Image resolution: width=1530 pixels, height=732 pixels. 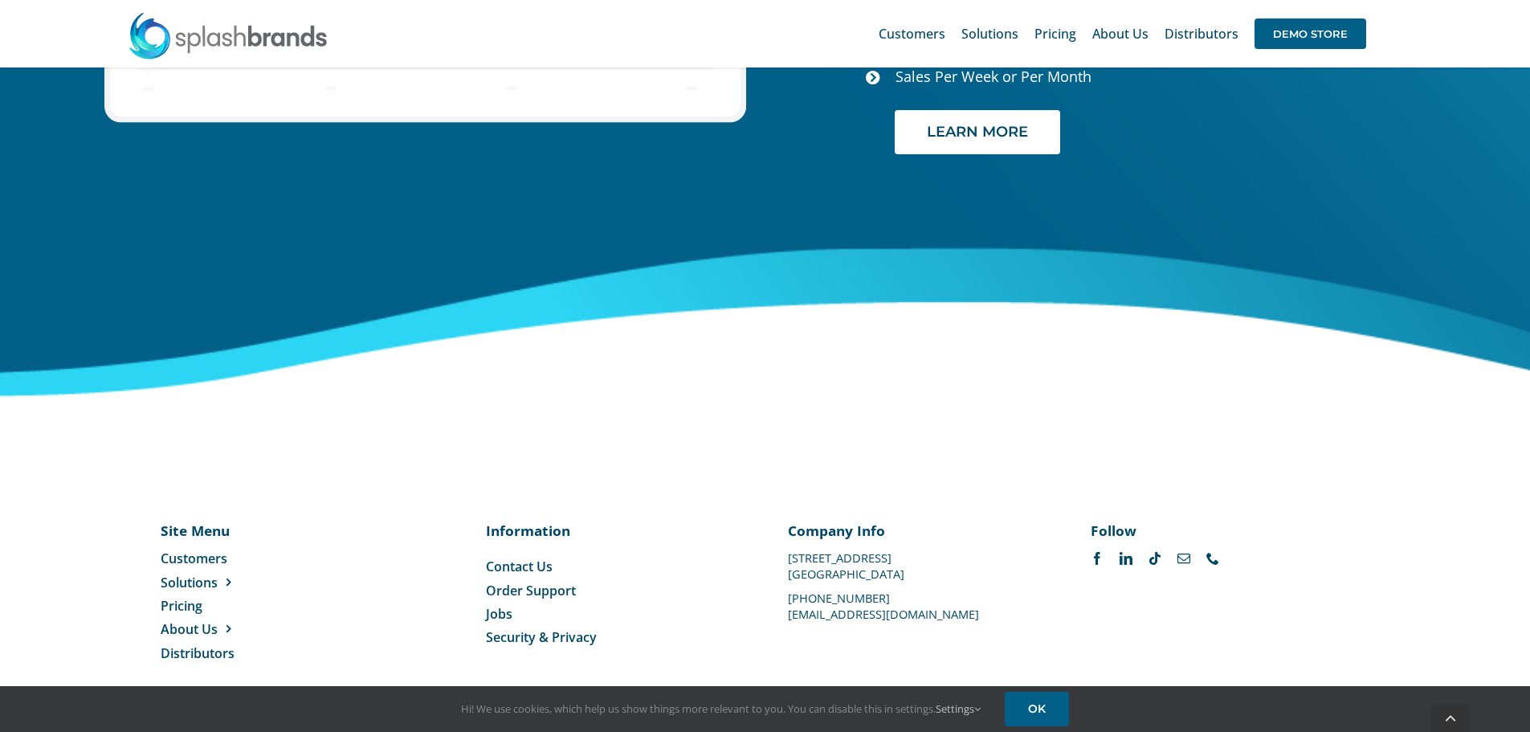 I want to click on nav: Main Menu Sticky, so click(x=1122, y=34).